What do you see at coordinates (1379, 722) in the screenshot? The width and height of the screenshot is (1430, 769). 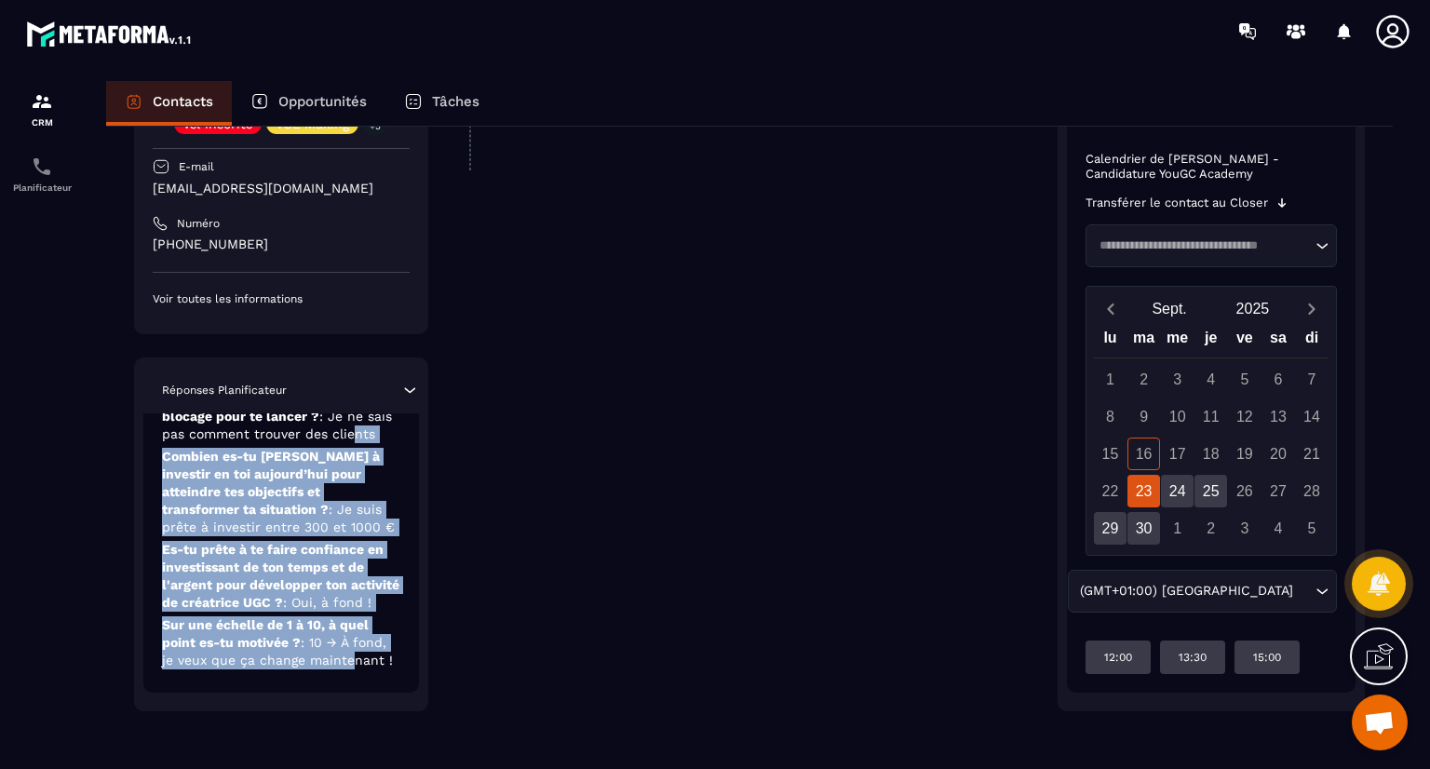 I see `div: Ouvrir le chat` at bounding box center [1379, 722].